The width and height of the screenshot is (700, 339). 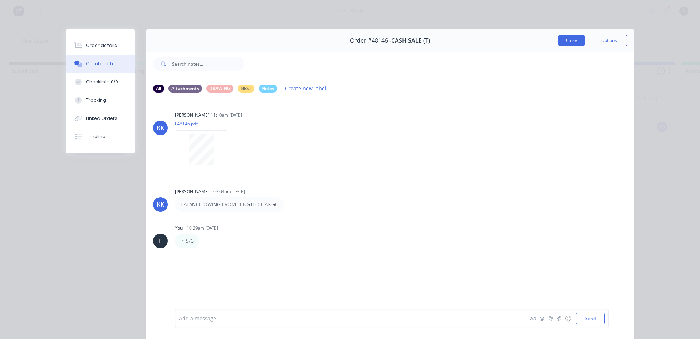 I want to click on button: Options, so click(x=609, y=40).